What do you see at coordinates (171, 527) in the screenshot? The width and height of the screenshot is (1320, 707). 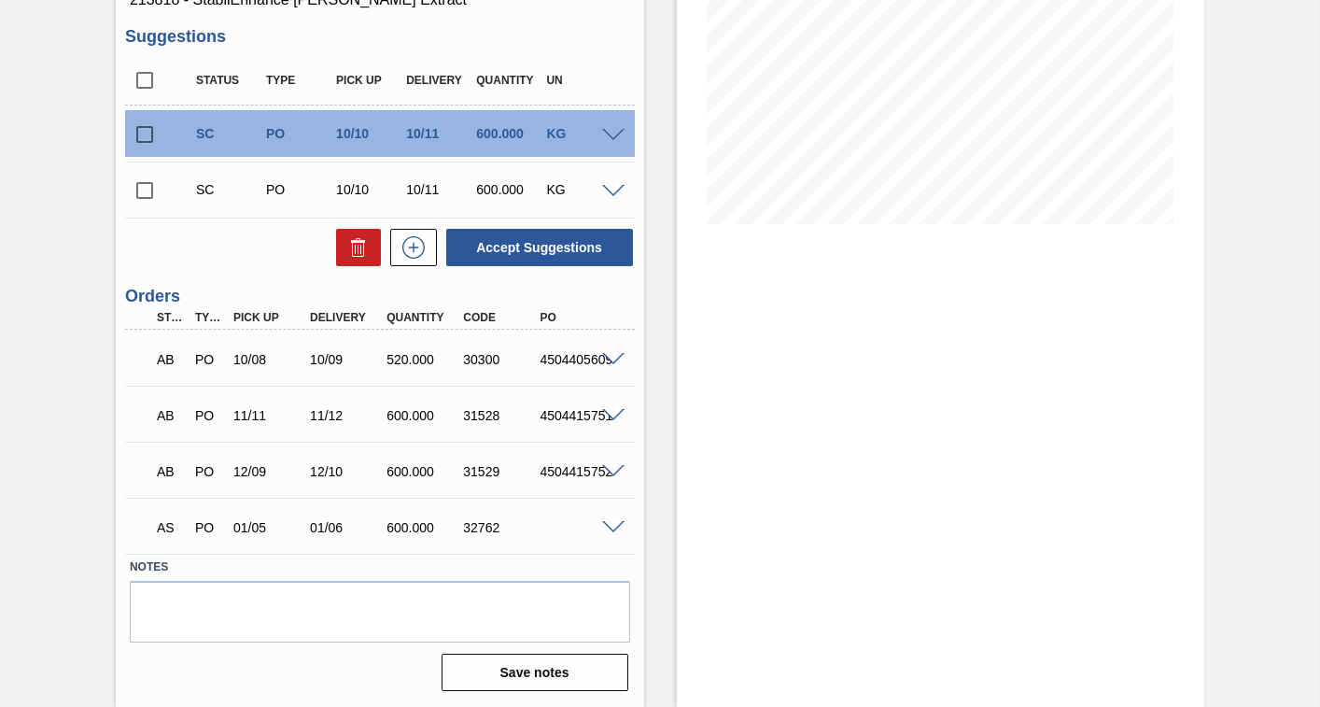 I see `div: Waiting for PO SAP` at bounding box center [171, 527].